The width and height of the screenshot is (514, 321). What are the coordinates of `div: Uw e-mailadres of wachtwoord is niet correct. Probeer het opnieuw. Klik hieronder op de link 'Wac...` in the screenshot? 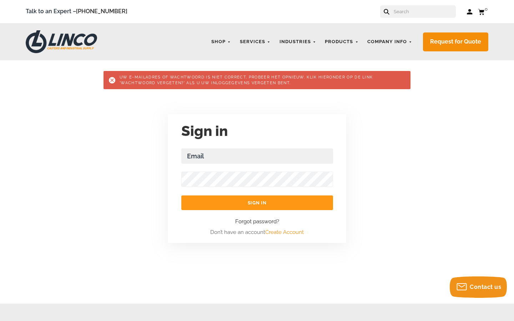 It's located at (257, 80).